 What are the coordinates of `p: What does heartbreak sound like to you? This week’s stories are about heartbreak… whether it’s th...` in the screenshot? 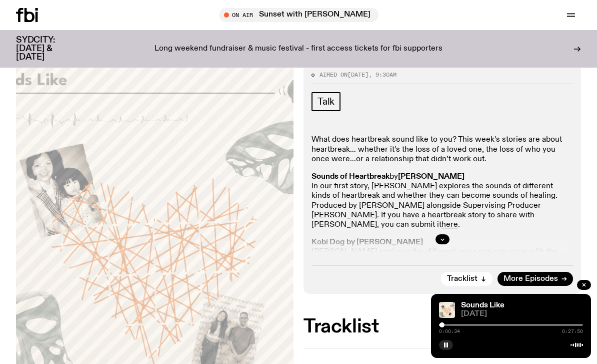 It's located at (442, 150).